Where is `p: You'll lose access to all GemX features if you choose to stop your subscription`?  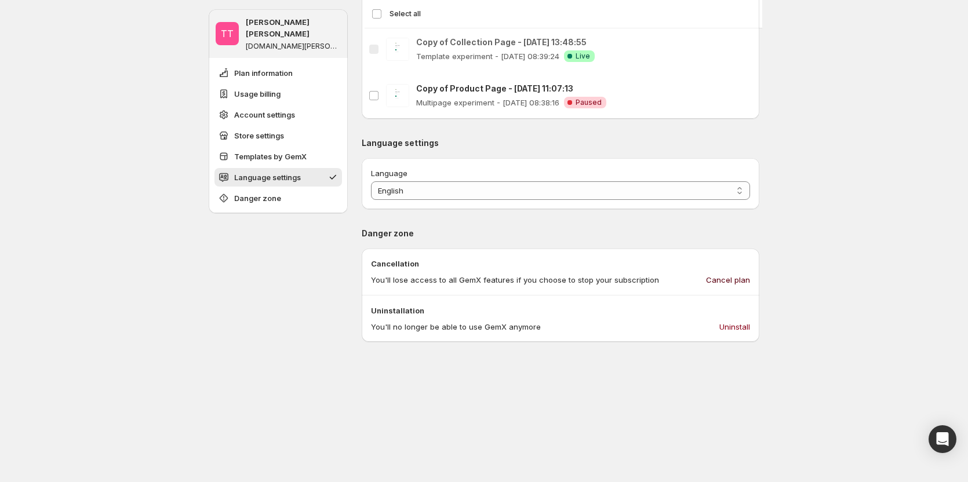 p: You'll lose access to all GemX features if you choose to stop your subscription is located at coordinates (515, 280).